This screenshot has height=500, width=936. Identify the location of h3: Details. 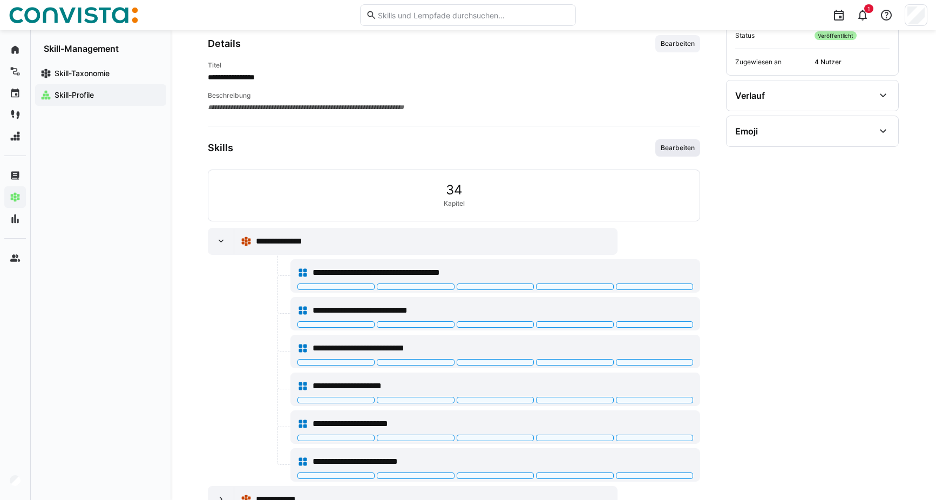
(224, 44).